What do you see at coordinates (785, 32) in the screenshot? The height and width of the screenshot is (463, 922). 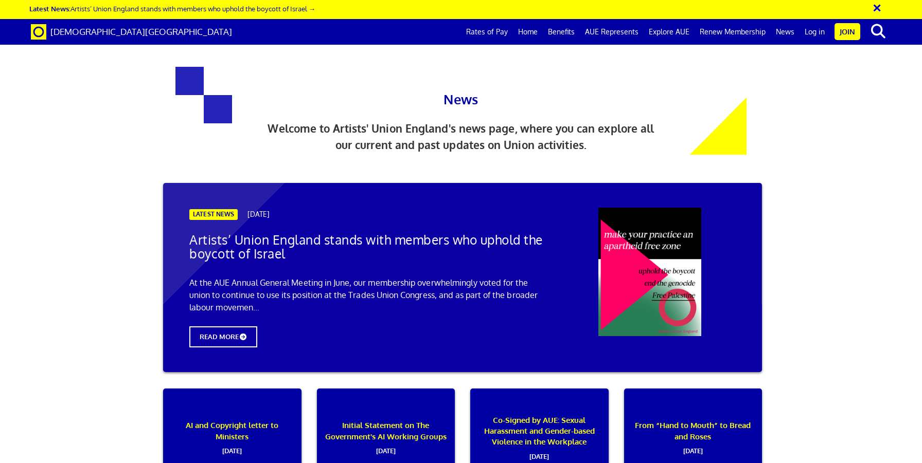 I see `a: News` at bounding box center [785, 32].